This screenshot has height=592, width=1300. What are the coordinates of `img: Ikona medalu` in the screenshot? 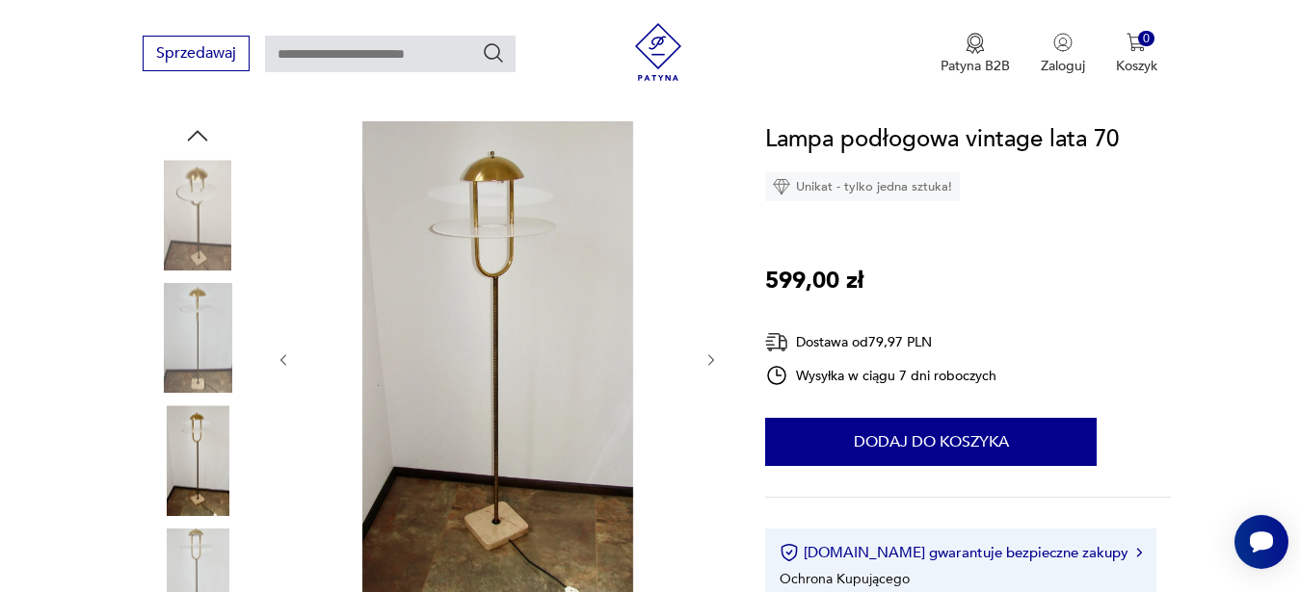 It's located at (975, 43).